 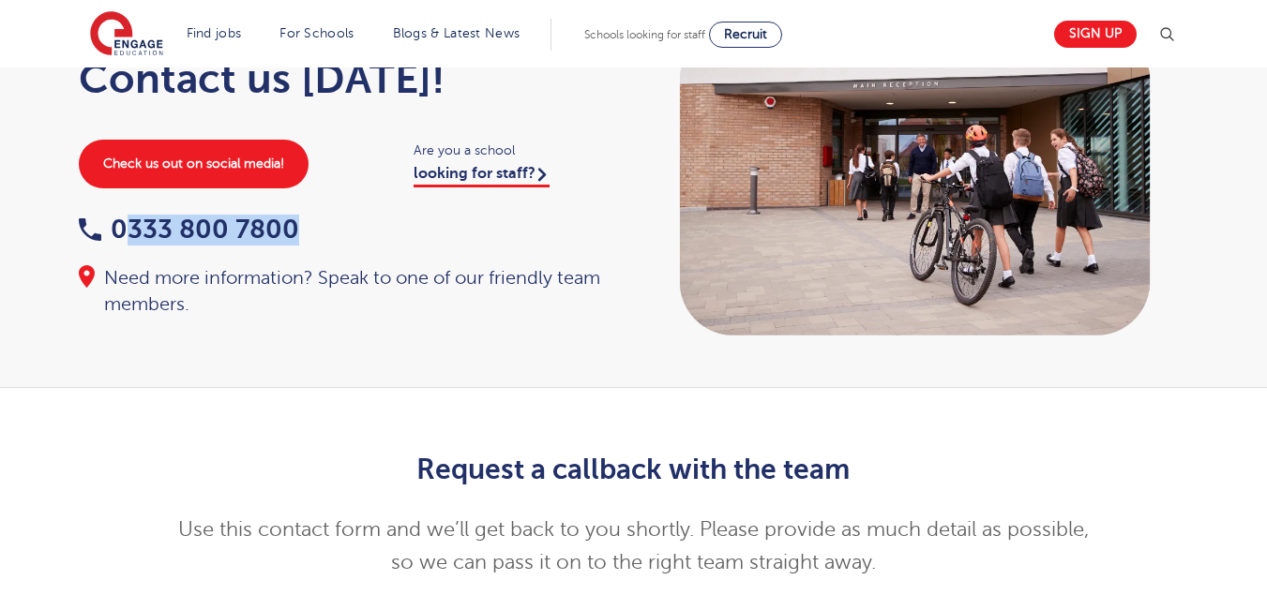 What do you see at coordinates (514, 150) in the screenshot?
I see `span: Are you a school` at bounding box center [514, 150].